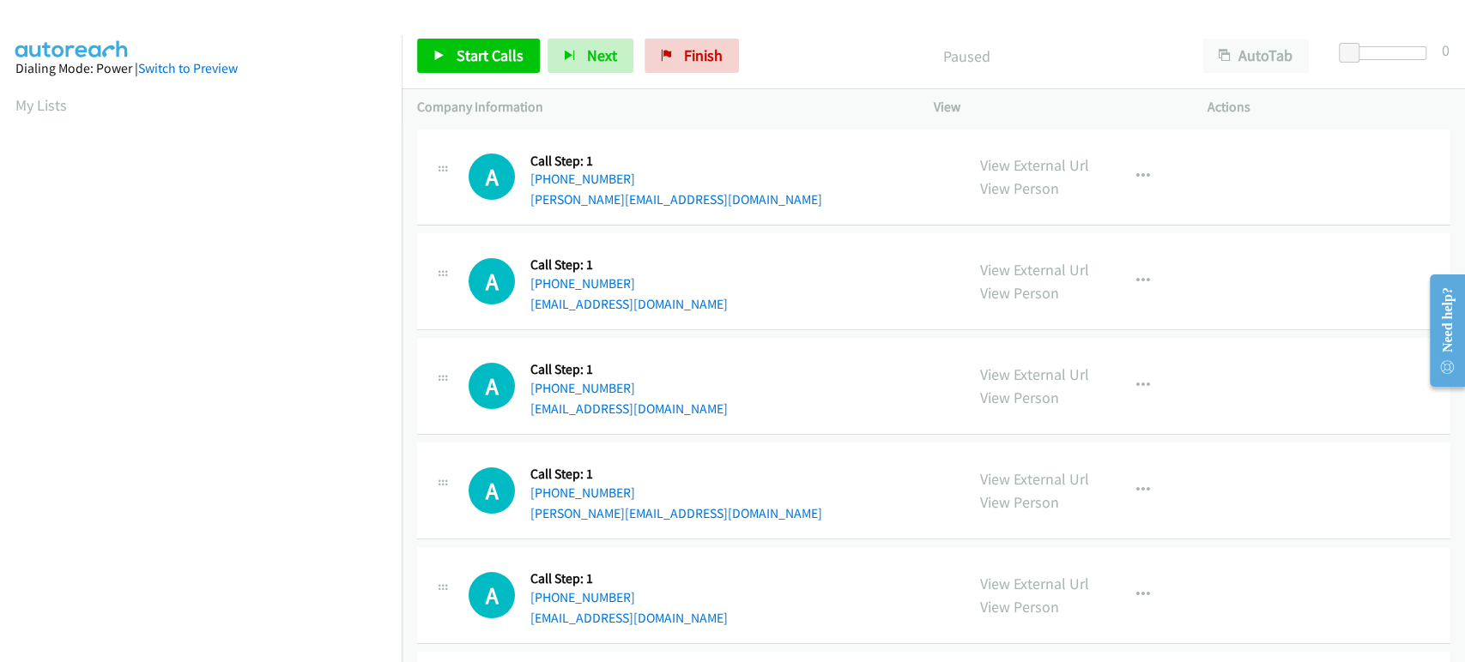 This screenshot has width=1465, height=662. I want to click on div: Open Resource Center, so click(31, 68).